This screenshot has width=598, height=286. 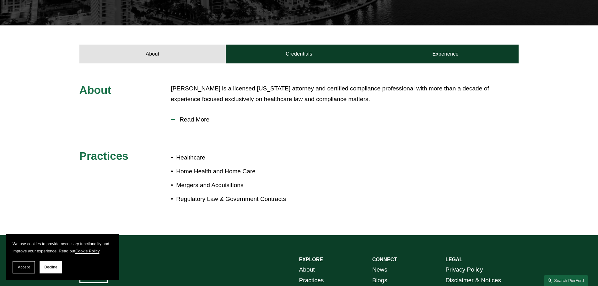 I want to click on a: Practices, so click(x=311, y=280).